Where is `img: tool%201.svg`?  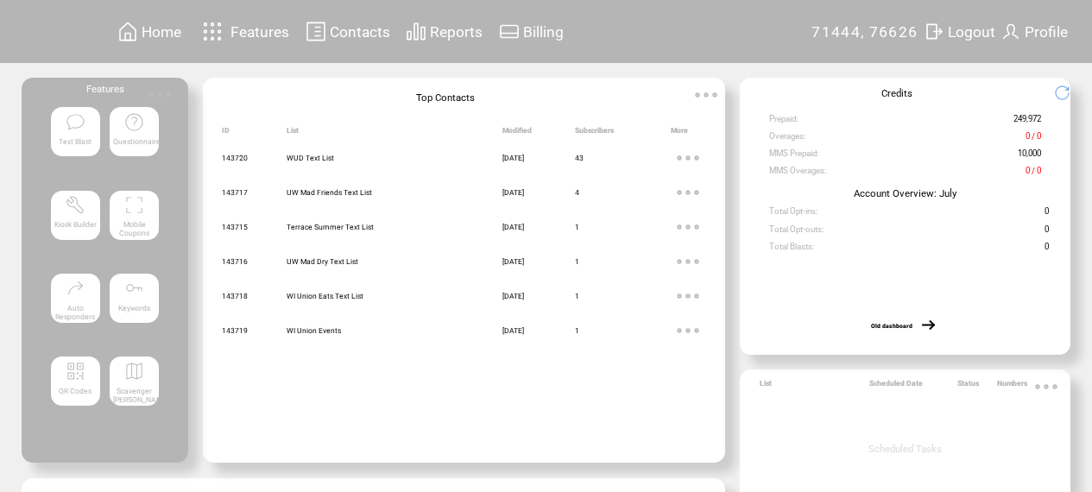 img: tool%201.svg is located at coordinates (75, 205).